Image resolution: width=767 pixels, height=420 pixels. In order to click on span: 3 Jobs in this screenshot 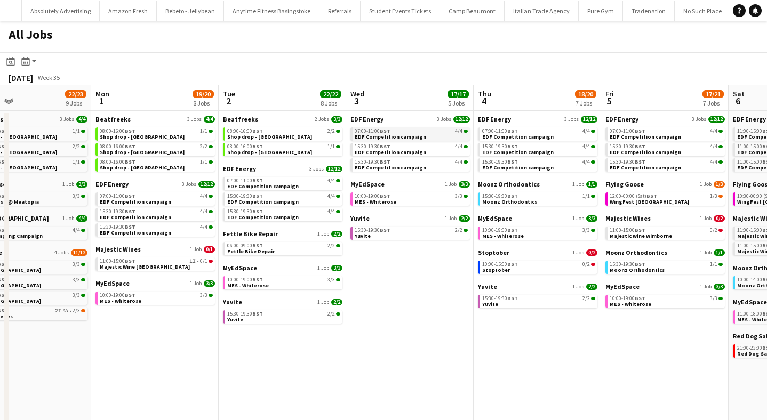, I will do `click(316, 169)`.